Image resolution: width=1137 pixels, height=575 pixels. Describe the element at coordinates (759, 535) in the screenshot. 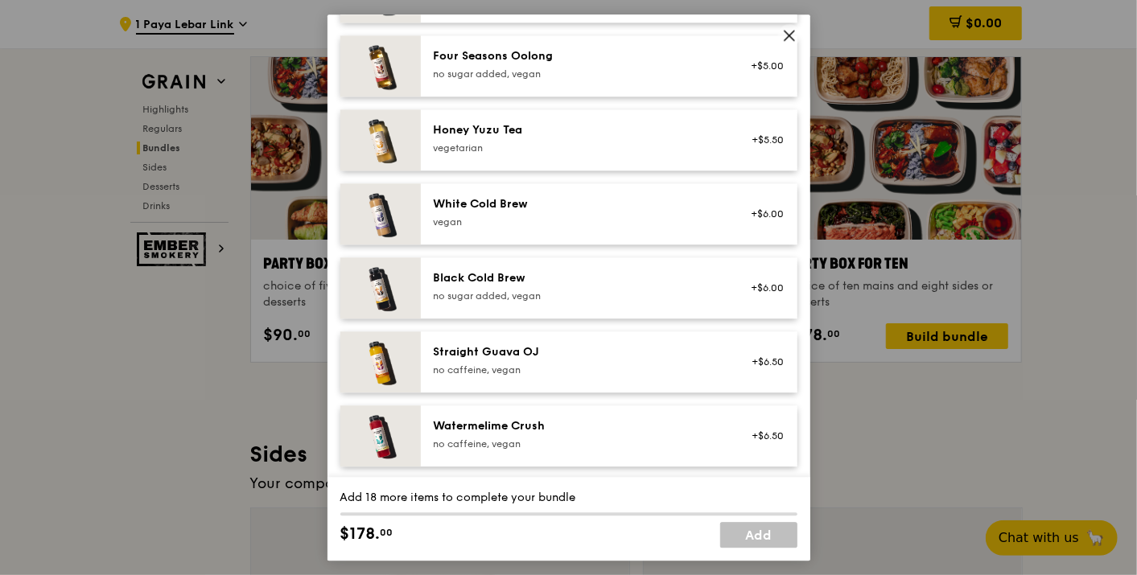

I see `a: Add` at that location.